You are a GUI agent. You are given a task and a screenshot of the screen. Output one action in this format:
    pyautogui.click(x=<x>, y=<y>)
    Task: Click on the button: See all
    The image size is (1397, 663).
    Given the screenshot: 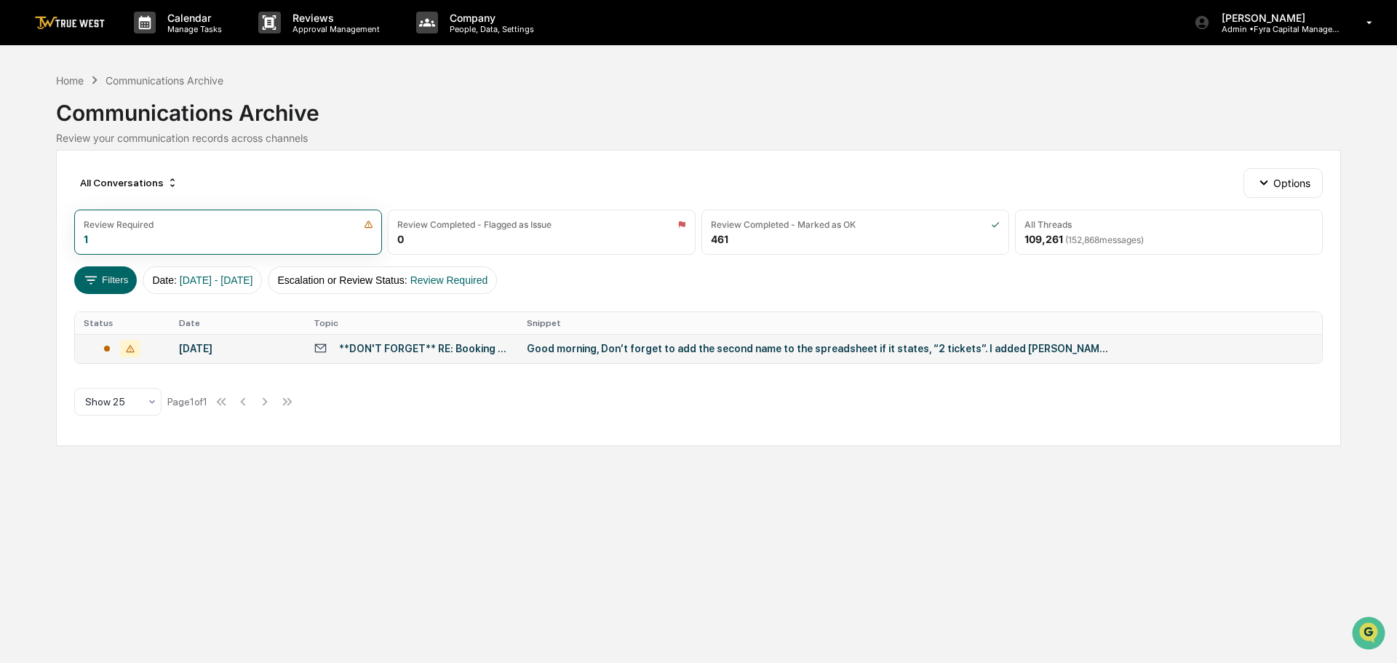 What is the action you would take?
    pyautogui.click(x=245, y=167)
    